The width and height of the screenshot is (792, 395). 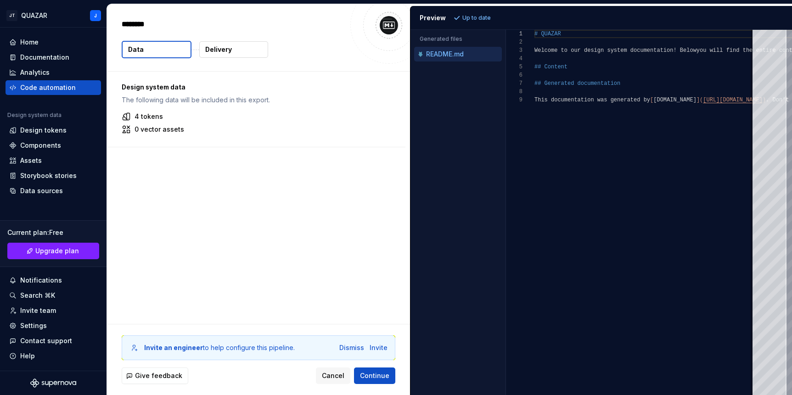 What do you see at coordinates (53, 176) in the screenshot?
I see `a: Storybook stories` at bounding box center [53, 176].